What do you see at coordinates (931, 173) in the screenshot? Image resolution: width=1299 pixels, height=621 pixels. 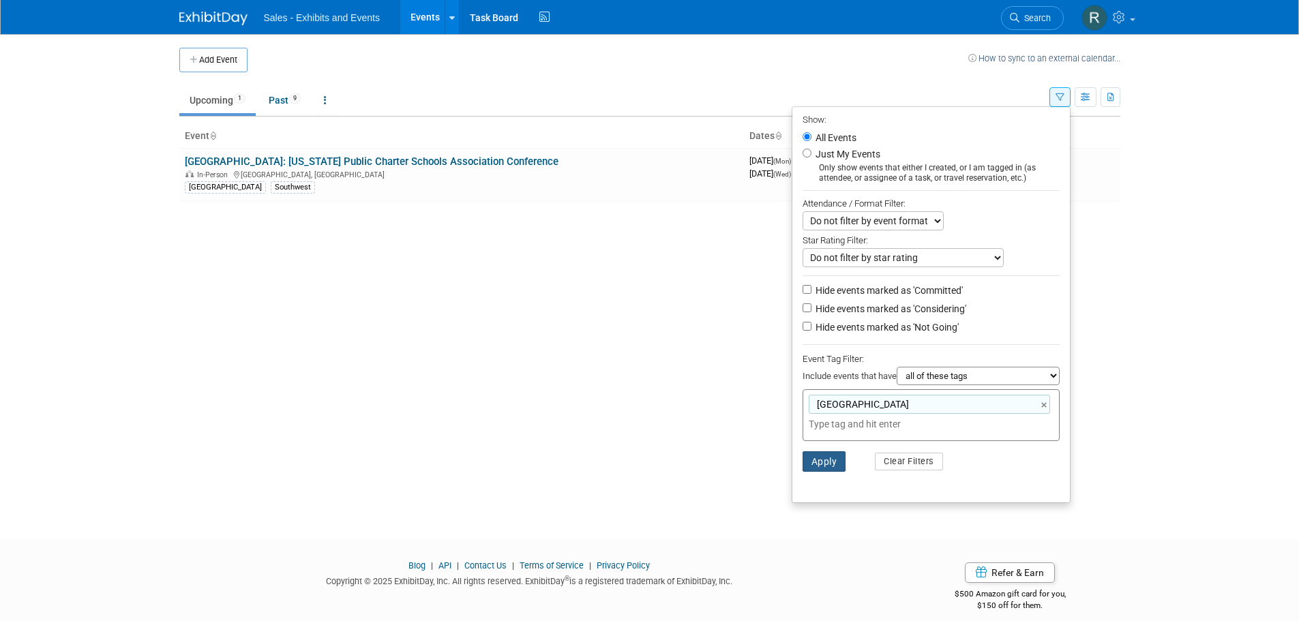 I see `div: Only show events that either I created, or I am tagged in (as attendee, or assignee of a task, or...` at bounding box center [931, 173].